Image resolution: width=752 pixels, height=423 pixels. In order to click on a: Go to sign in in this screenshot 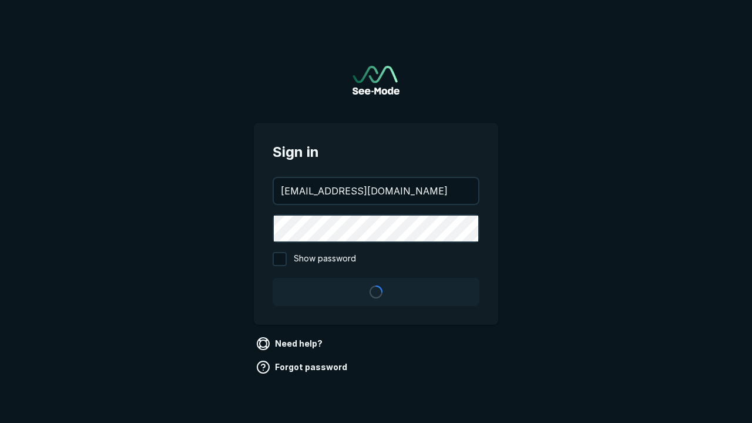, I will do `click(376, 80)`.